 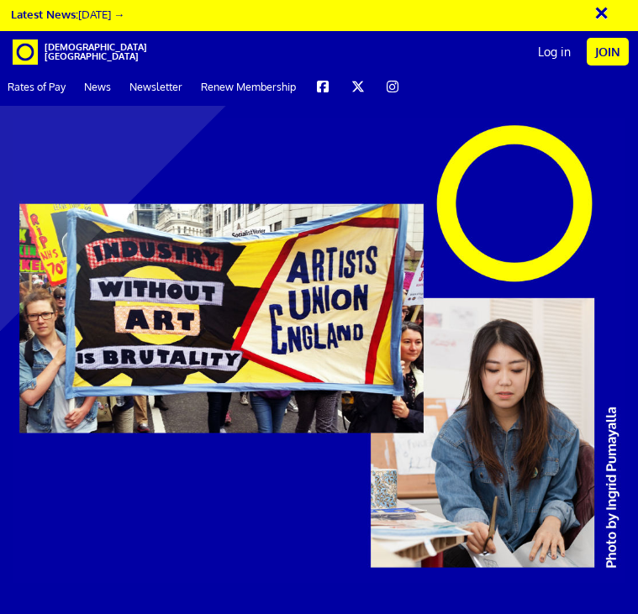 What do you see at coordinates (608, 51) in the screenshot?
I see `a: Join` at bounding box center [608, 51].